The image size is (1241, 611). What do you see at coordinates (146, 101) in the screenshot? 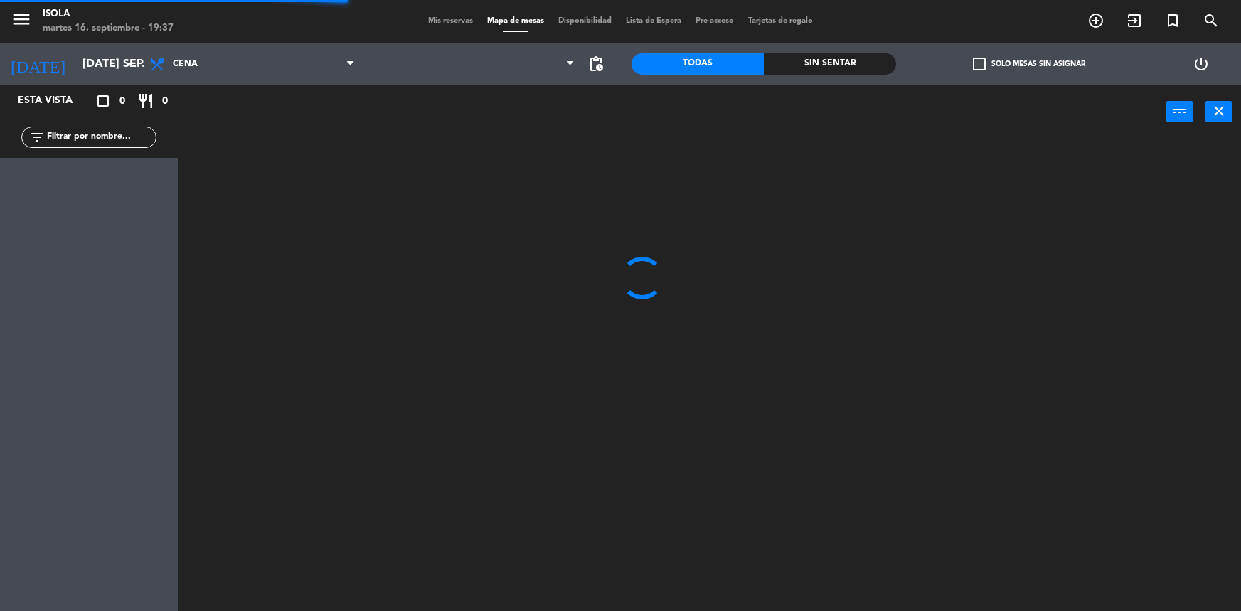
I see `i: restaurant` at bounding box center [146, 101].